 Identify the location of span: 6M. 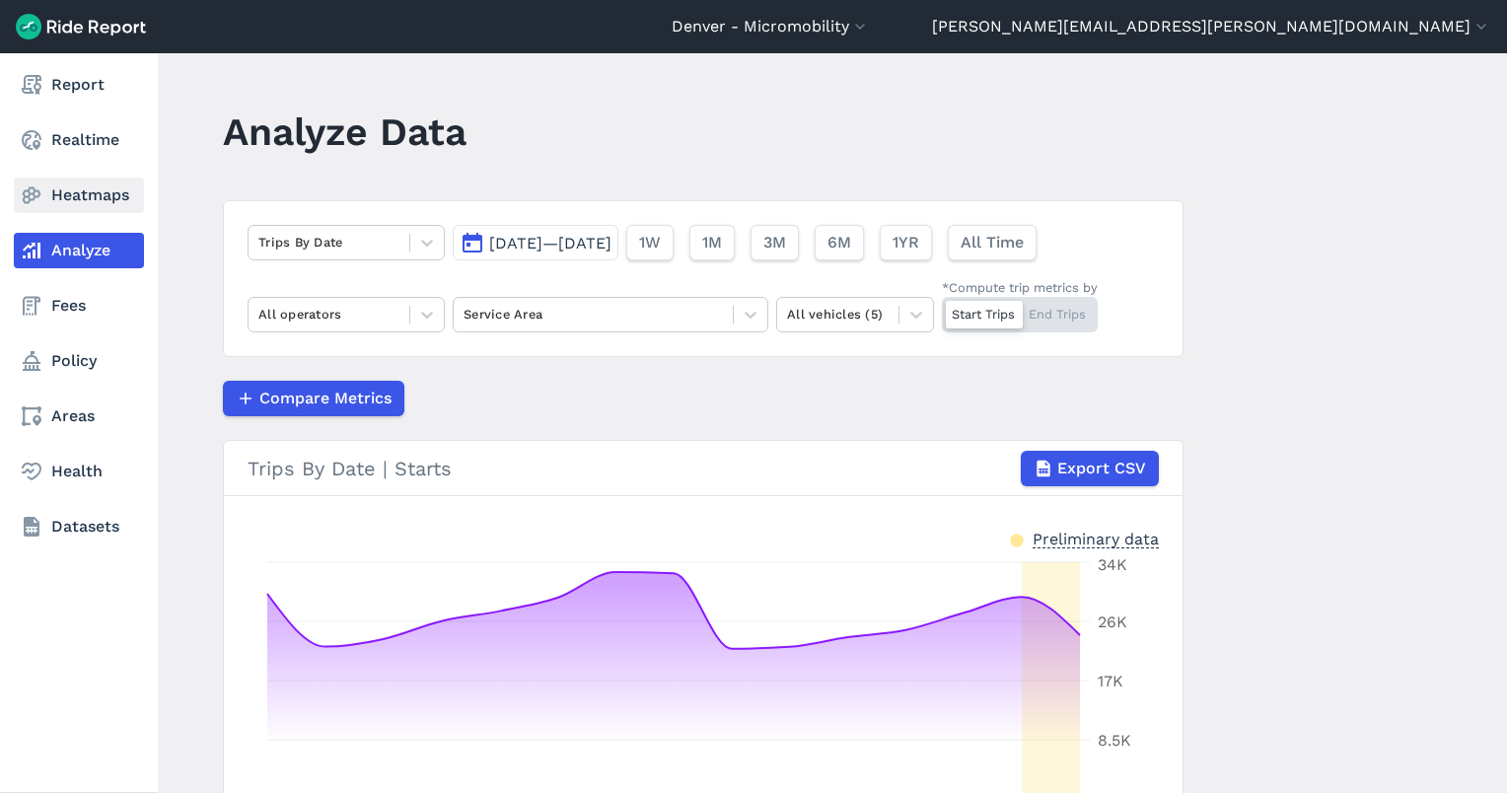
(839, 243).